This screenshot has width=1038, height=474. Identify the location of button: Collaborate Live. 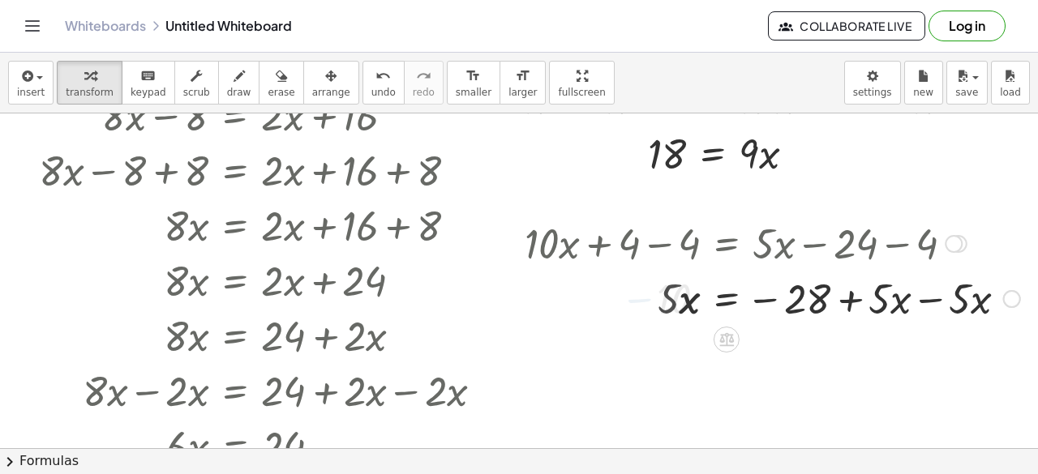
(847, 26).